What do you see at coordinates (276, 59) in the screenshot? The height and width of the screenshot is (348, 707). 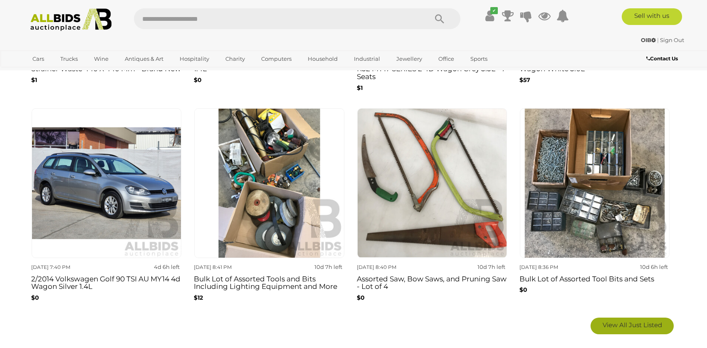 I see `a: Computers` at bounding box center [276, 59].